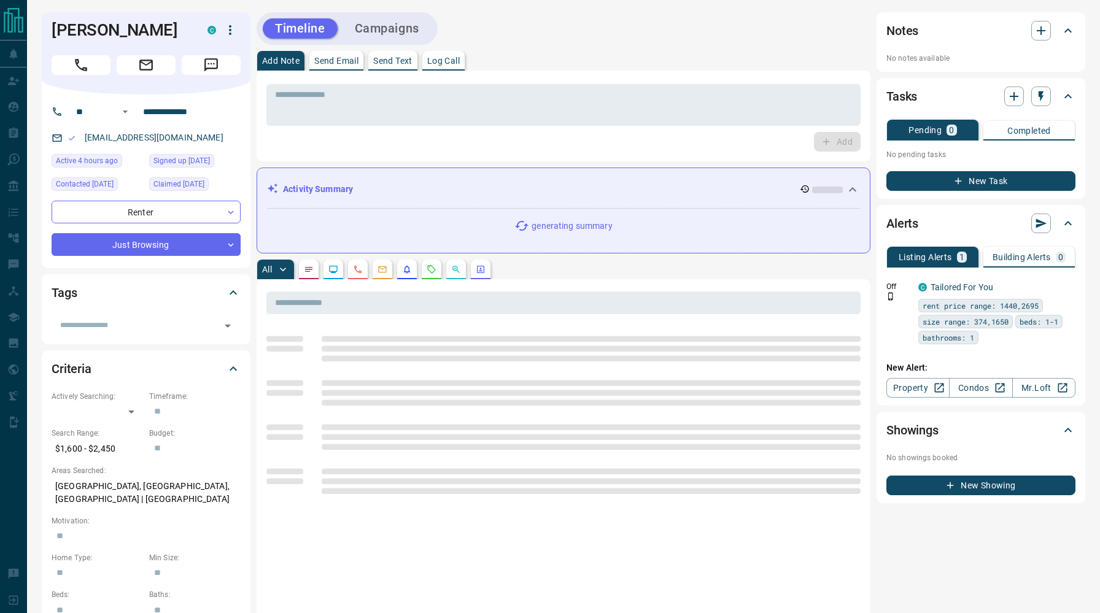 The height and width of the screenshot is (613, 1100). Describe the element at coordinates (97, 558) in the screenshot. I see `p: Home Type:` at that location.